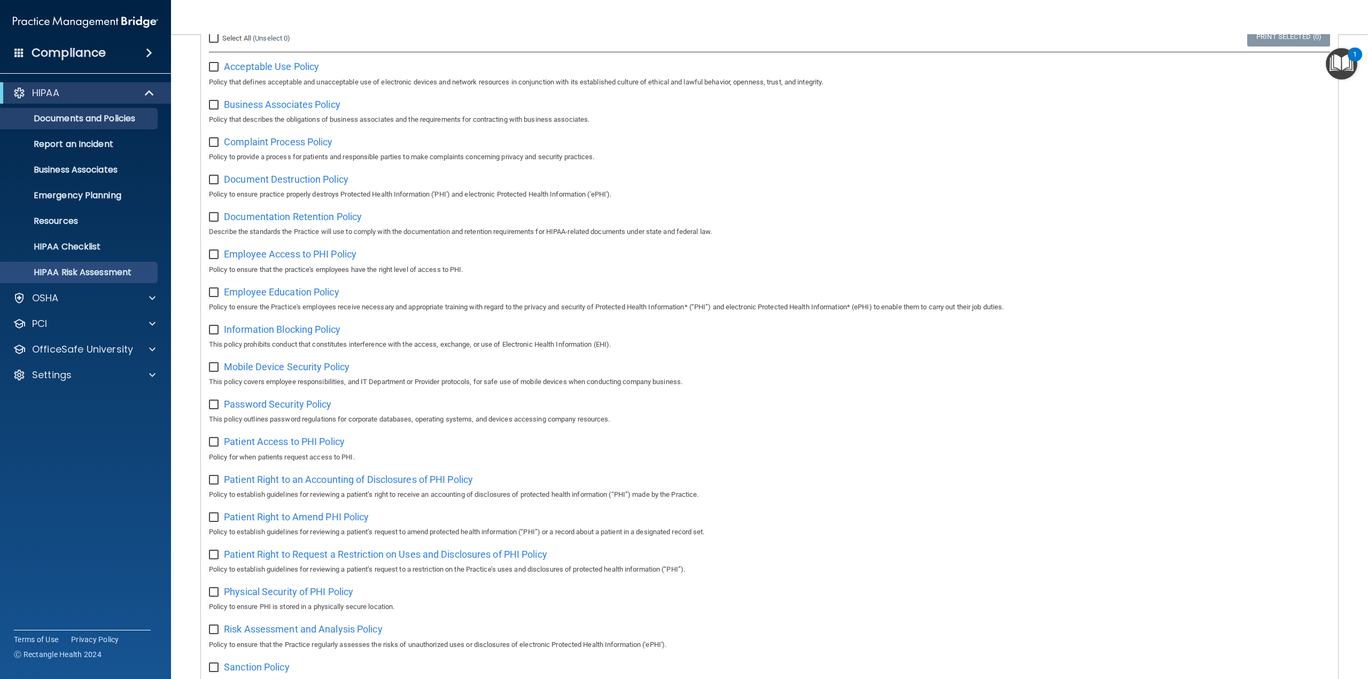 This screenshot has width=1368, height=679. What do you see at coordinates (36, 640) in the screenshot?
I see `a: Terms of Use` at bounding box center [36, 640].